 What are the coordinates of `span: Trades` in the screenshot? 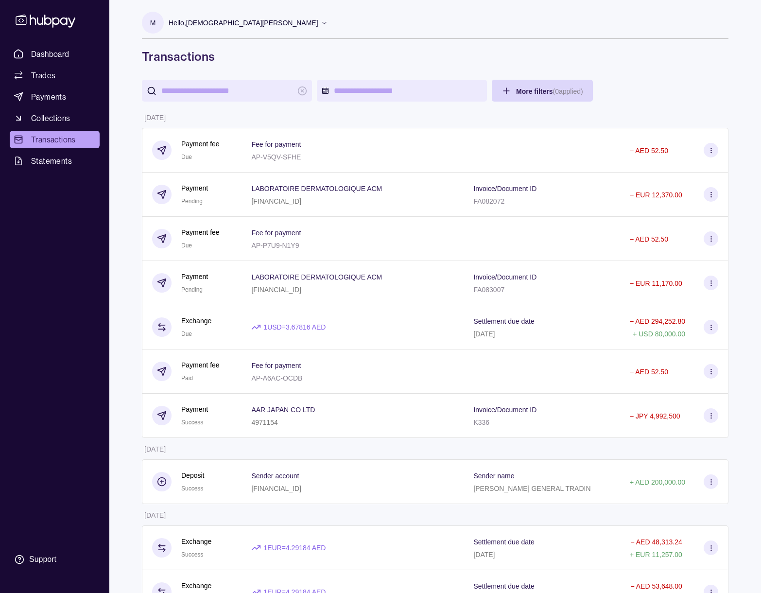 It's located at (43, 75).